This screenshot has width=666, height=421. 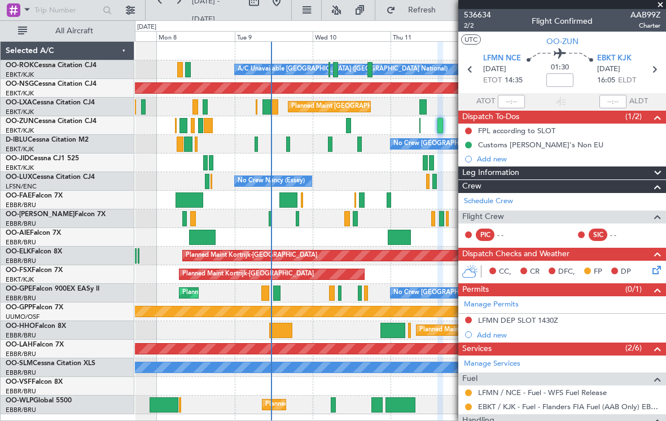 What do you see at coordinates (34, 196) in the screenshot?
I see `a: OO-FAEFalcon 7X` at bounding box center [34, 196].